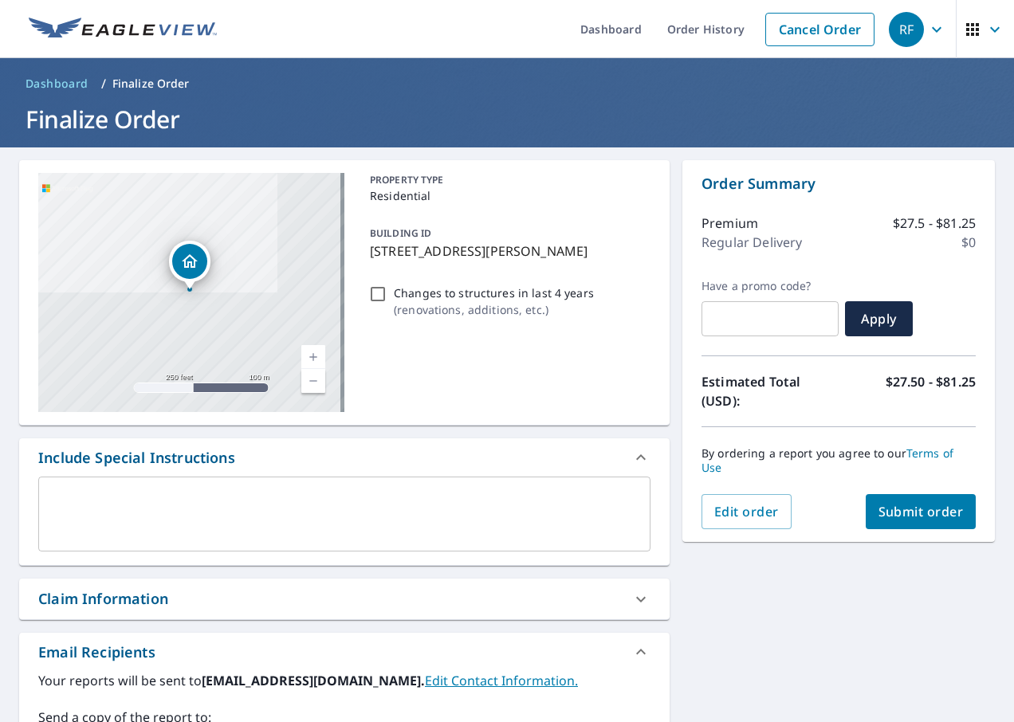 This screenshot has width=1014, height=722. Describe the element at coordinates (930, 391) in the screenshot. I see `p: $27.50 - $81.25` at that location.